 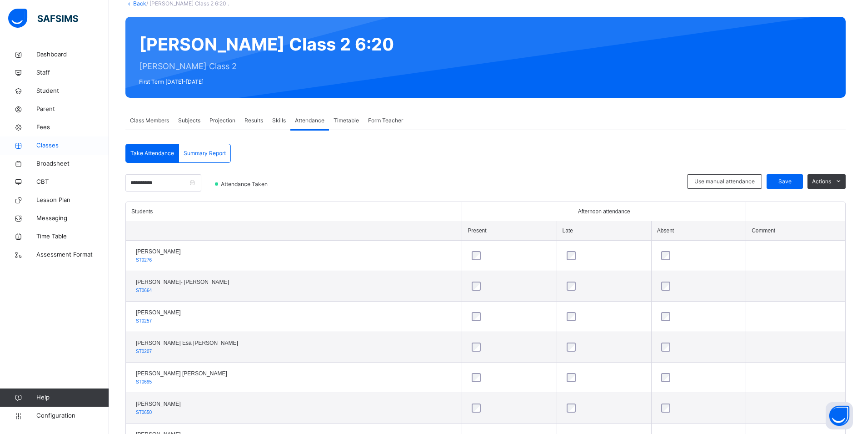 I want to click on span: Parent, so click(x=73, y=109).